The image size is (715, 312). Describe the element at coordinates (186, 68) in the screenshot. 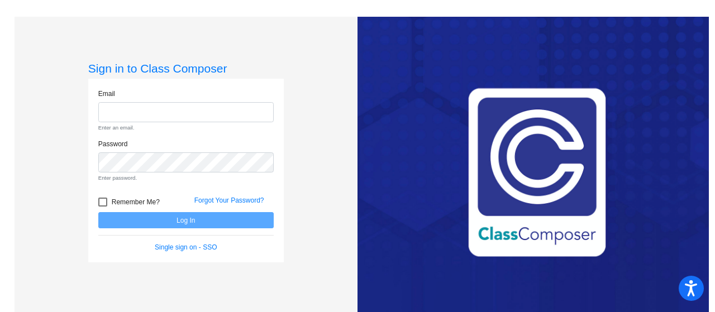

I see `h3: Sign in to Class Composer` at that location.